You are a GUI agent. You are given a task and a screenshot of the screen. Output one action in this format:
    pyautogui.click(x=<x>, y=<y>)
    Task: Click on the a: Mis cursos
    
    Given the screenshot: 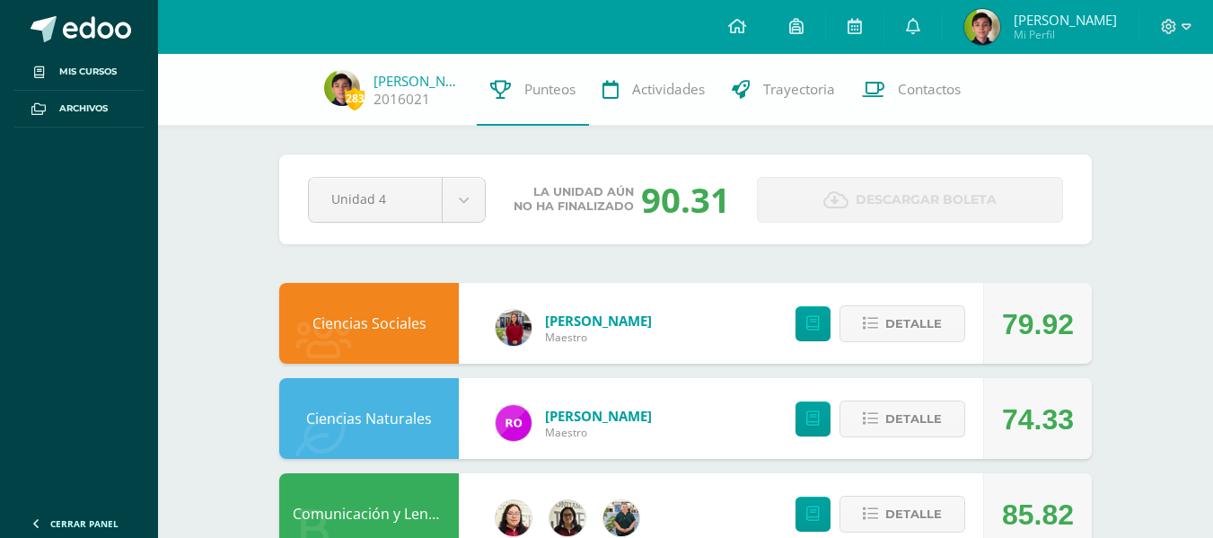 What is the action you would take?
    pyautogui.click(x=79, y=72)
    